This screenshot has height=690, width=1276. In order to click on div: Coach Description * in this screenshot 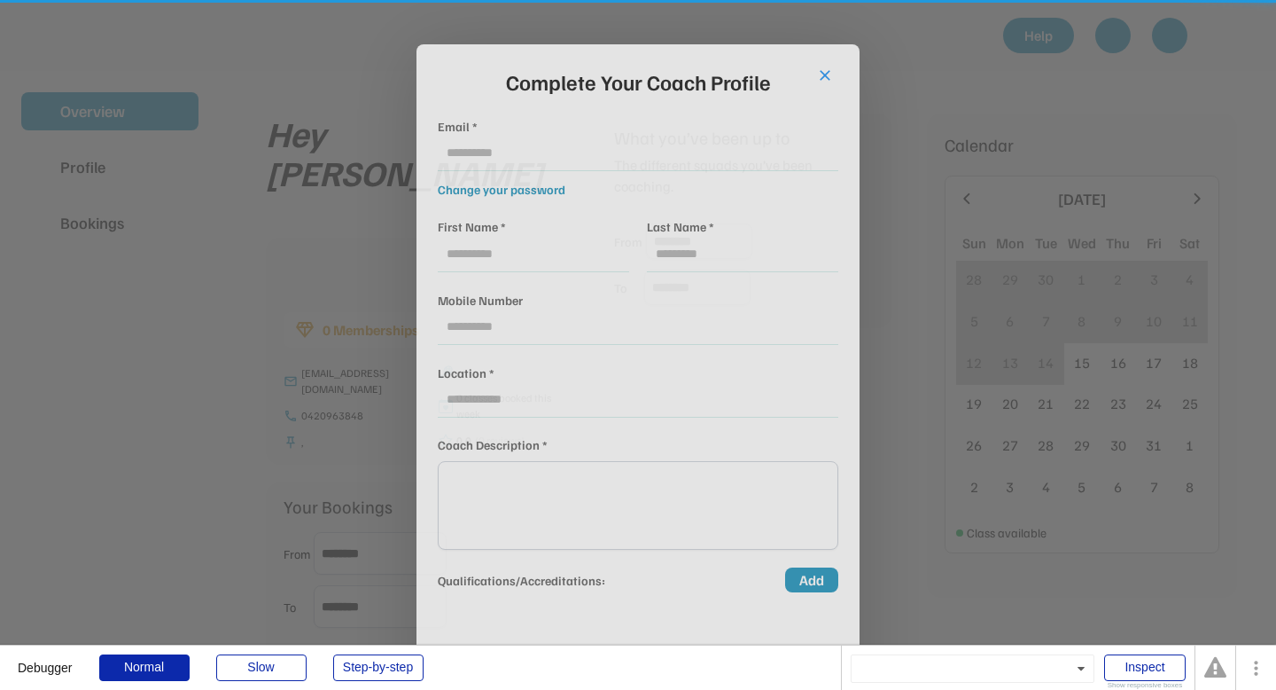, I will do `click(493, 444)`.